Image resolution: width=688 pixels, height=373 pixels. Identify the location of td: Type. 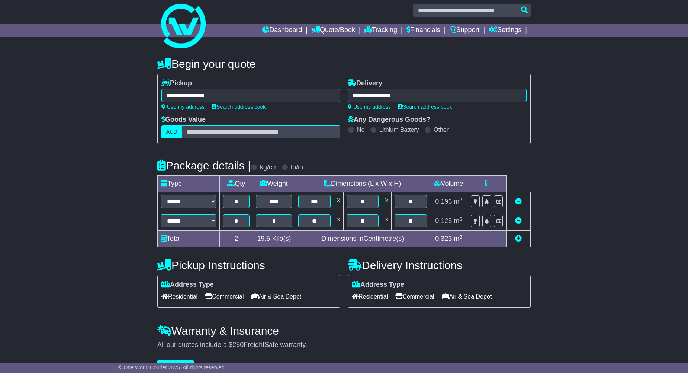
(189, 184).